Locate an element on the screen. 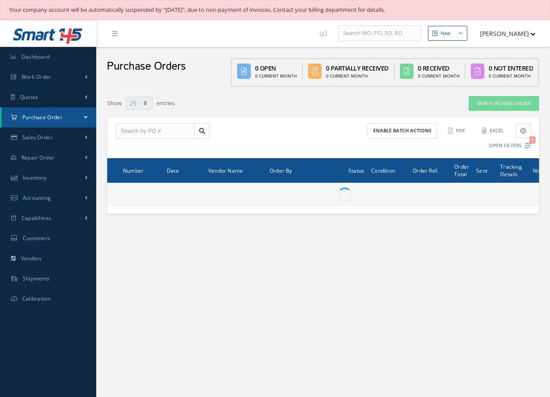 Image resolution: width=550 pixels, height=397 pixels. span: Vendor Name is located at coordinates (225, 170).